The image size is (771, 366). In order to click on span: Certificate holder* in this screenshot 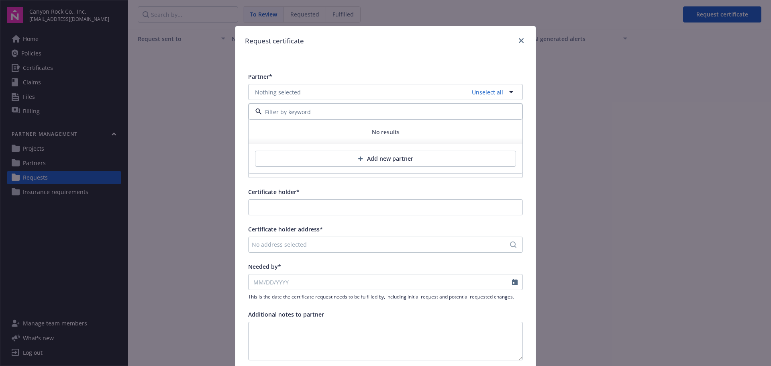, I will do `click(274, 192)`.